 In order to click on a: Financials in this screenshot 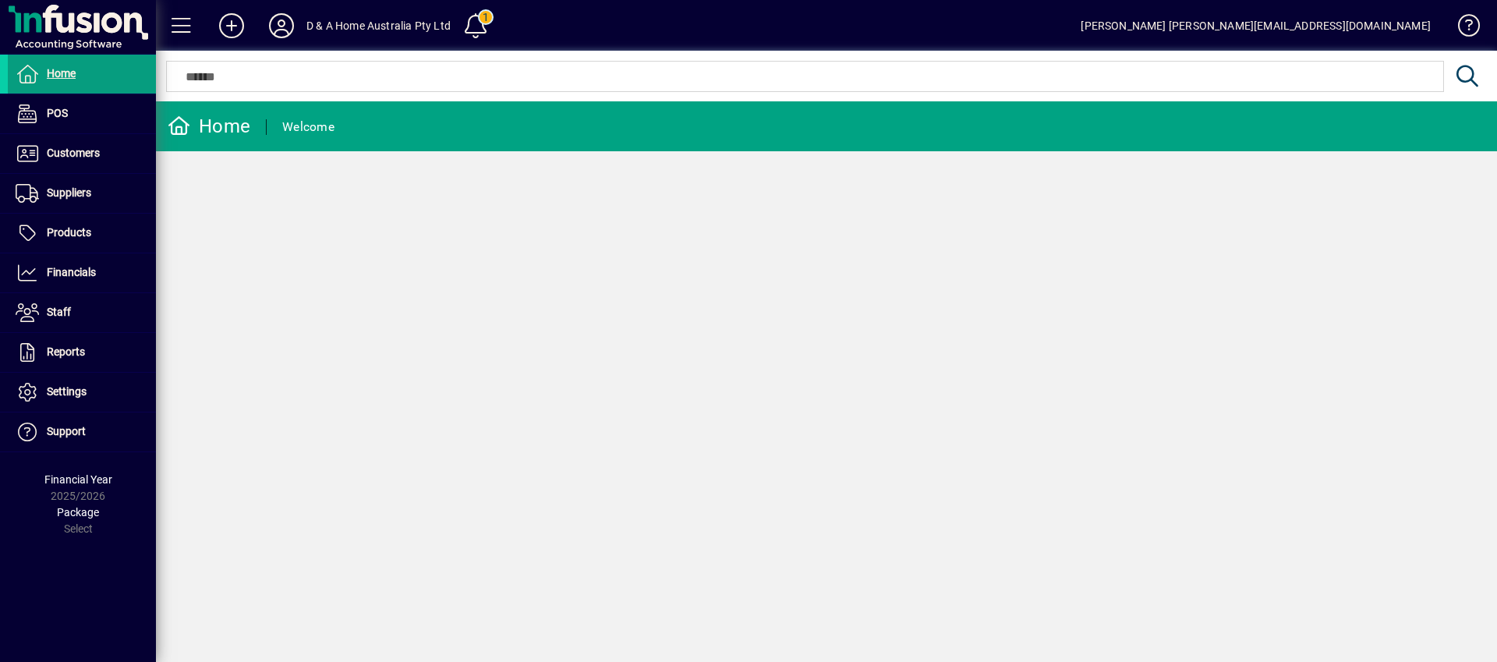, I will do `click(82, 273)`.